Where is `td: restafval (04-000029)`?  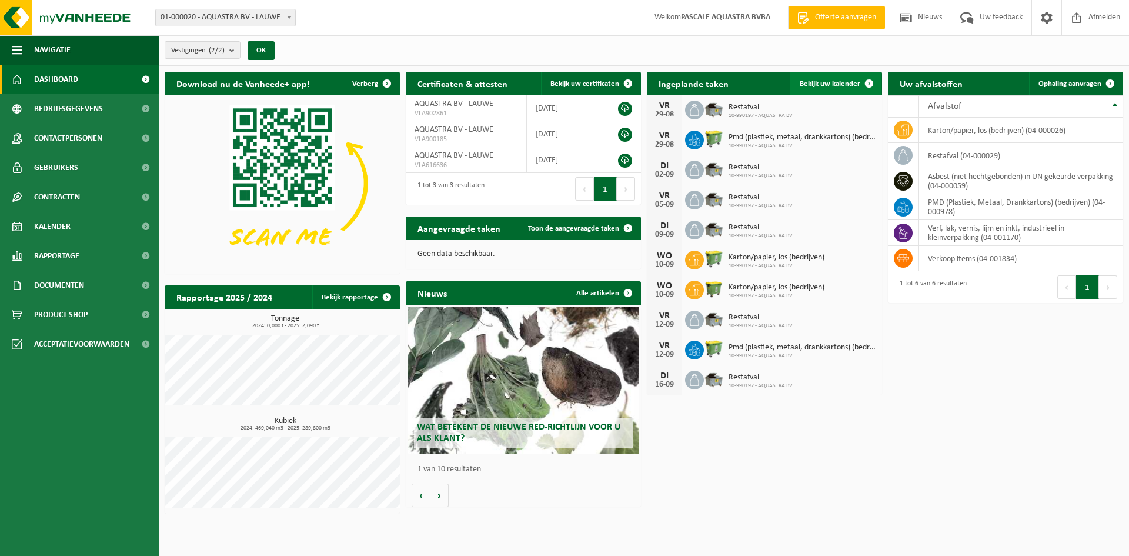
td: restafval (04-000029) is located at coordinates (1021, 155).